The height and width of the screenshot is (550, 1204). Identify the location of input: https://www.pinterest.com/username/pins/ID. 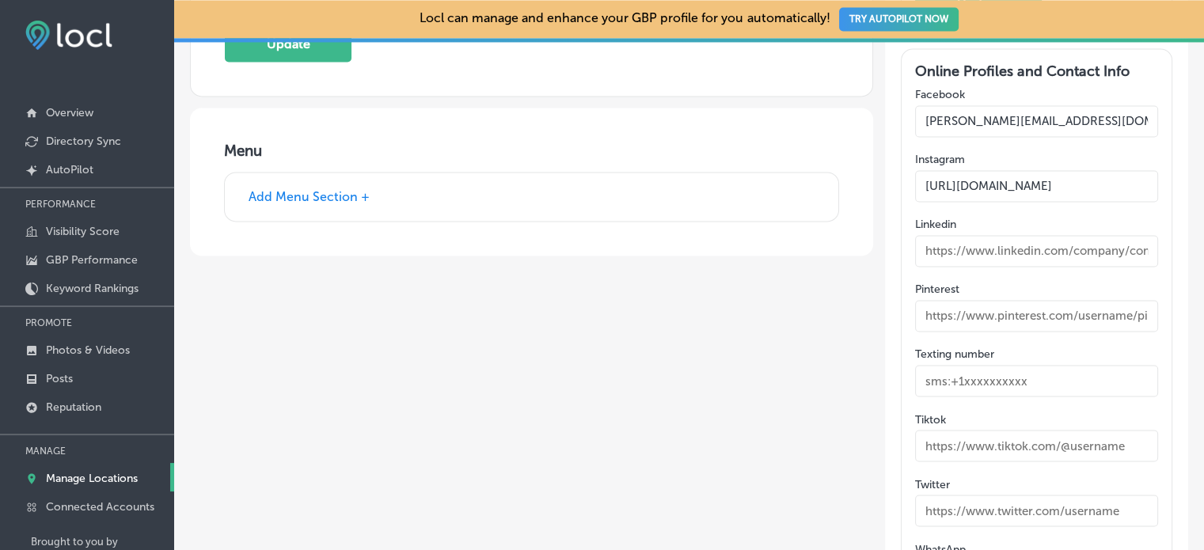
(1036, 316).